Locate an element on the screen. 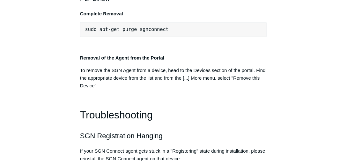 The image size is (347, 168). strong: Complete Removal is located at coordinates (101, 13).